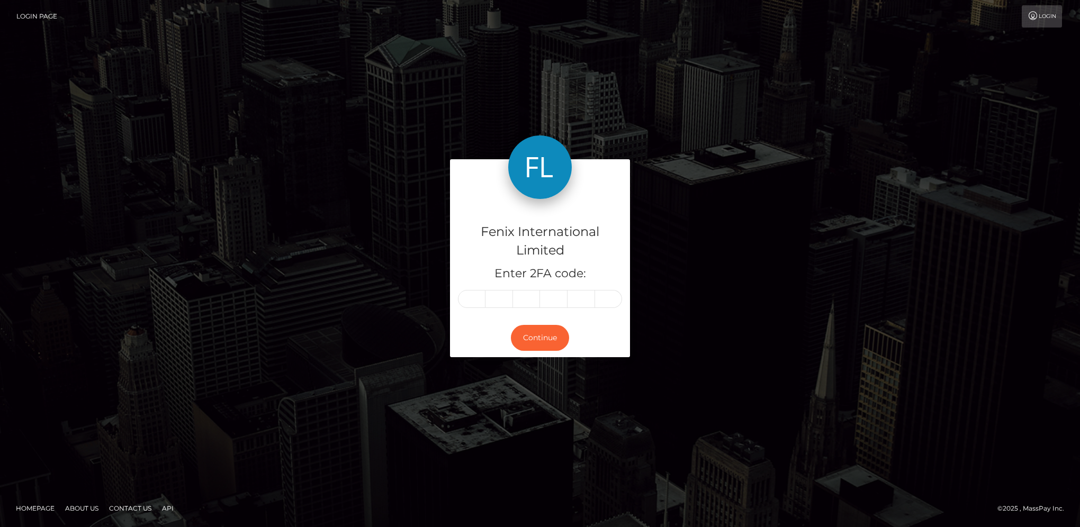  I want to click on a: API, so click(168, 508).